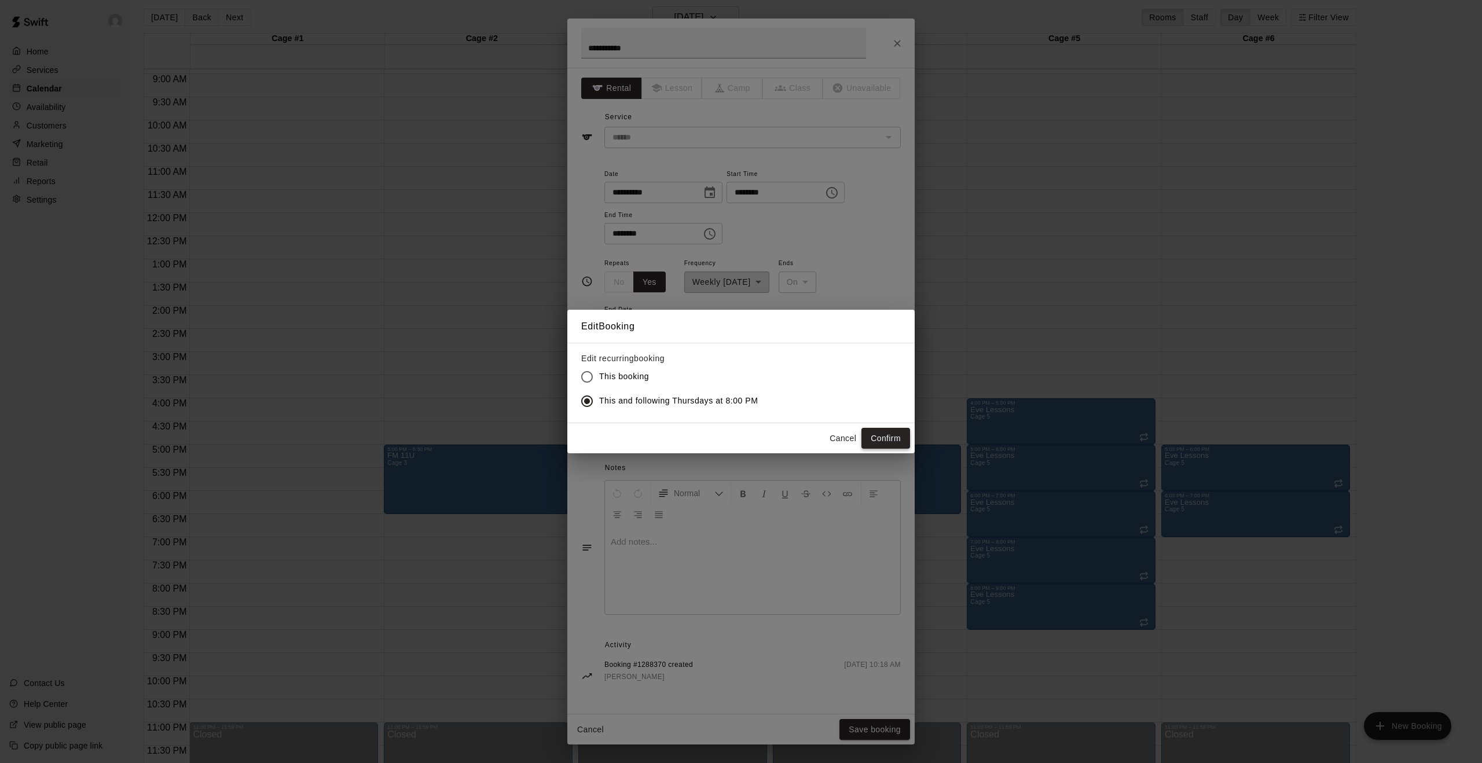  Describe the element at coordinates (843, 438) in the screenshot. I see `button: Cancel` at that location.